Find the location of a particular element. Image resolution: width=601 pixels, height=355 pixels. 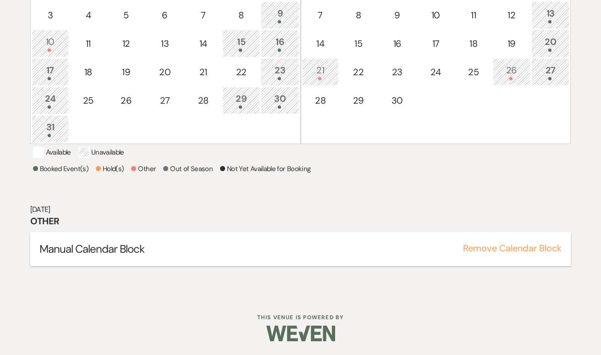

div: 5 is located at coordinates (126, 15).